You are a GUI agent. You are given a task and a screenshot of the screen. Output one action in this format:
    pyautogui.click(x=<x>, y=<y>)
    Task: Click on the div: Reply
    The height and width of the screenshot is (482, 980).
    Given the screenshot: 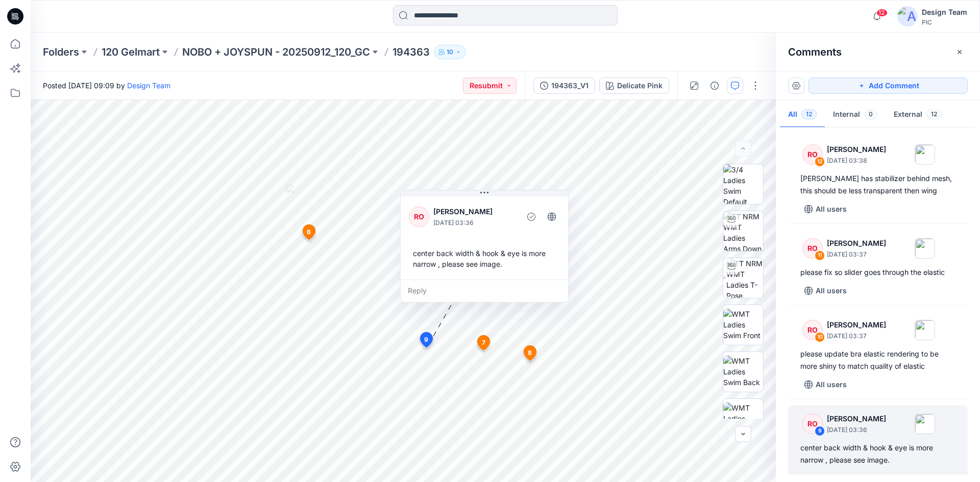 What is the action you would take?
    pyautogui.click(x=484, y=291)
    